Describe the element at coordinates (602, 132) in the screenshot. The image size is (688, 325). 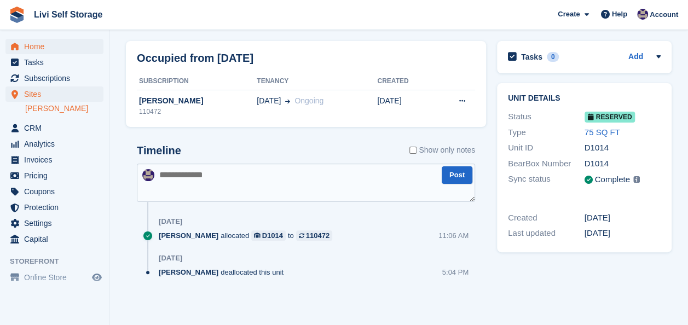
I see `a: 75 SQ FT` at that location.